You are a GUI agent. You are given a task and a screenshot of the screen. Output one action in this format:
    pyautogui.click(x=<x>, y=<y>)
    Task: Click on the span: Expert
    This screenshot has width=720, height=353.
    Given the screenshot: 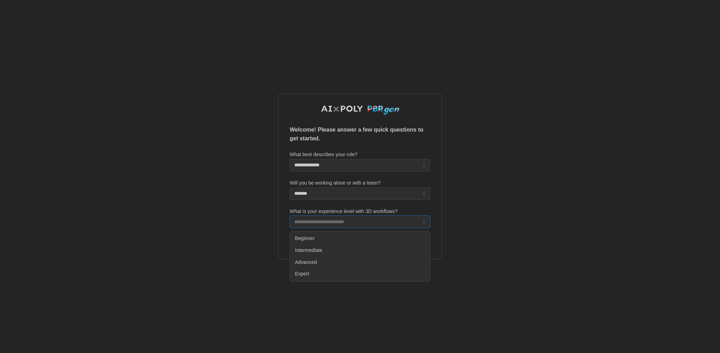 What is the action you would take?
    pyautogui.click(x=302, y=274)
    